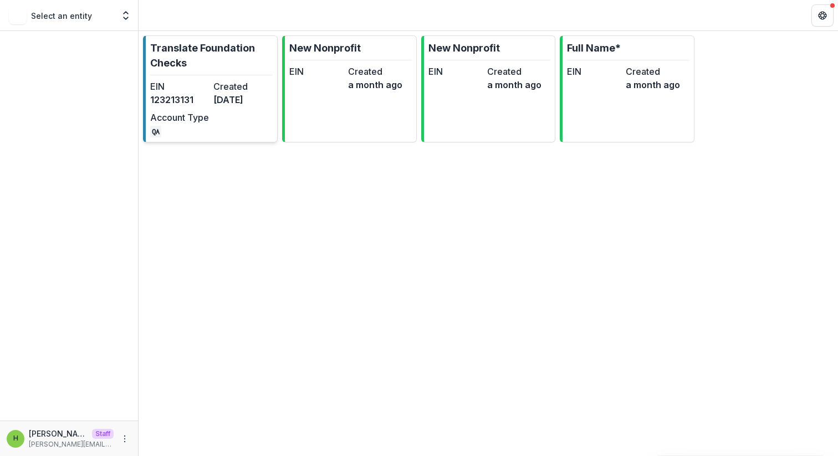 The image size is (838, 456). I want to click on button: More, so click(125, 439).